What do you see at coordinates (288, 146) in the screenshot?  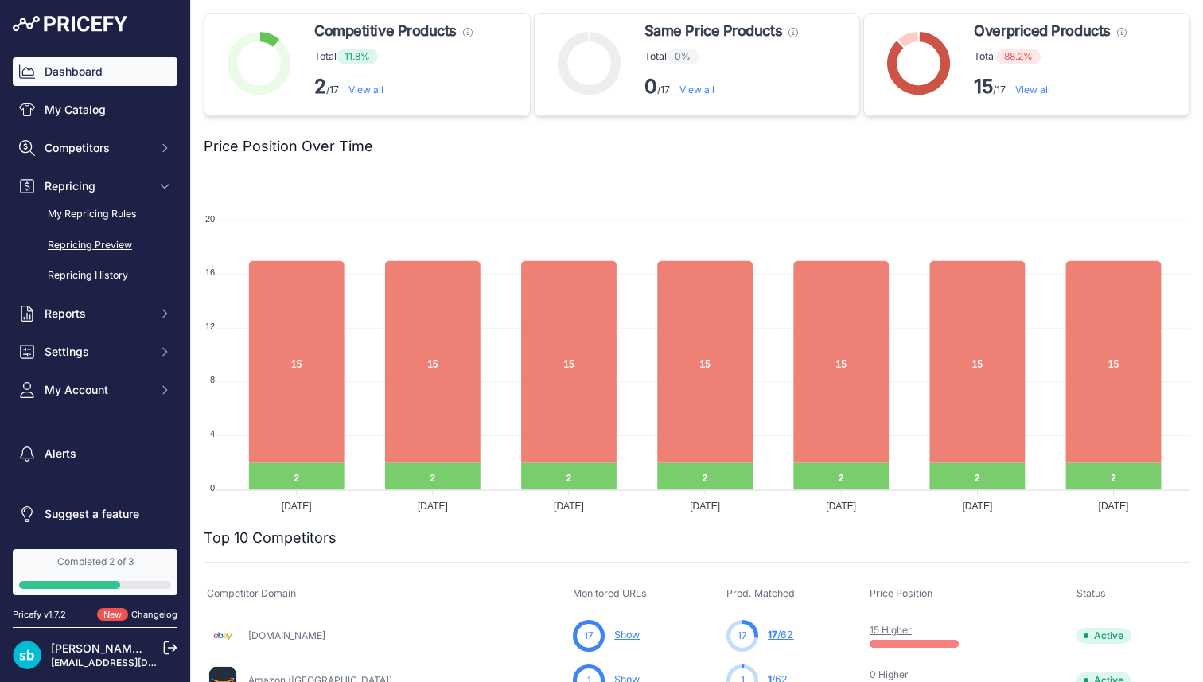 I see `h2: Price Position Over Time` at bounding box center [288, 146].